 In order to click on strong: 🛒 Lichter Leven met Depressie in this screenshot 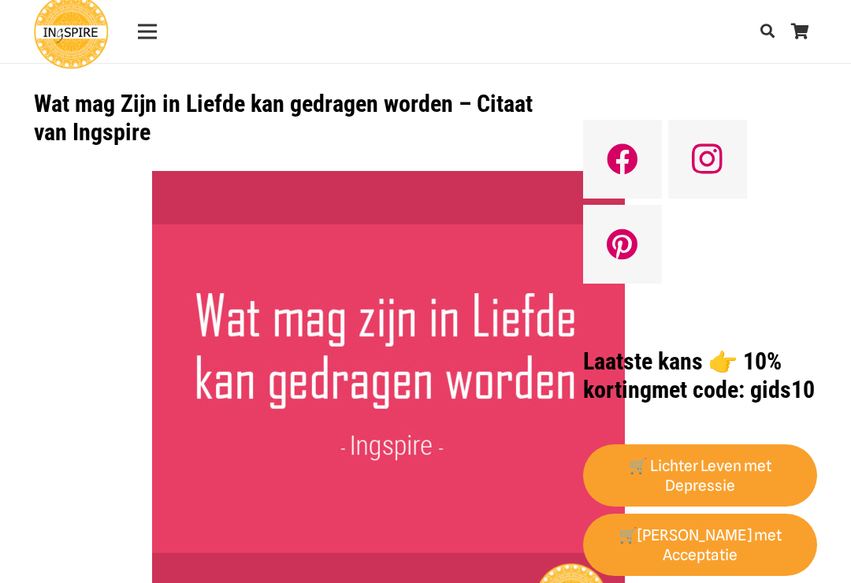, I will do `click(700, 476)`.